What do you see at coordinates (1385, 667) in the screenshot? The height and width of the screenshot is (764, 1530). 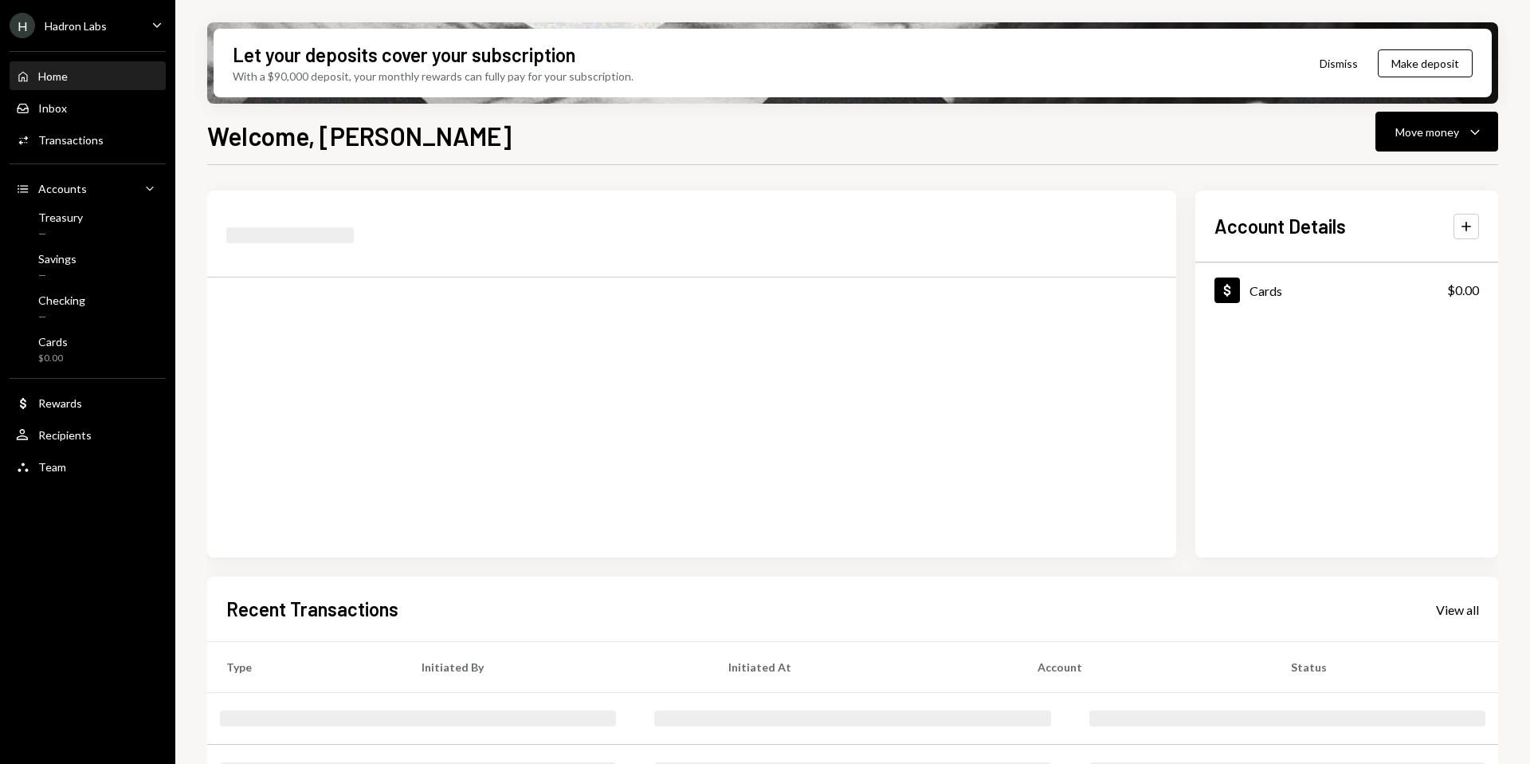 I see `th: Status` at bounding box center [1385, 667].